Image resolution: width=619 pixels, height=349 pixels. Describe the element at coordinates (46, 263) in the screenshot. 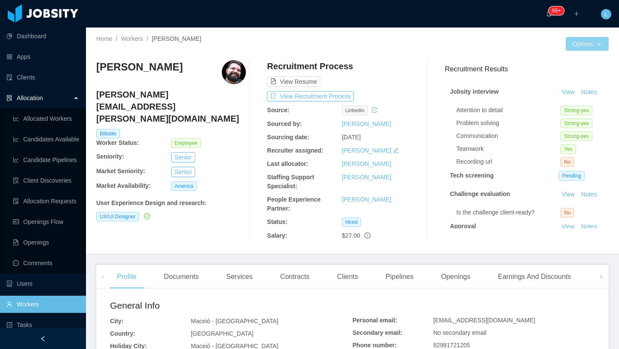

I see `a: icon: messageComments` at that location.